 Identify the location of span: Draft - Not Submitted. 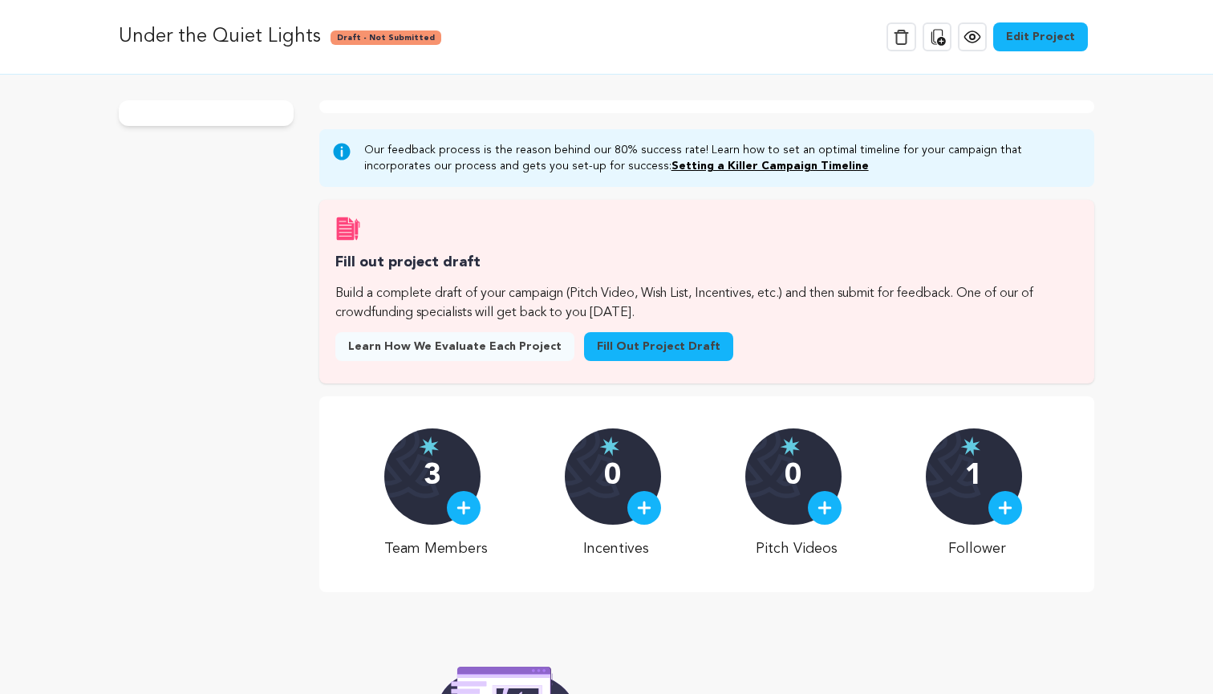
(386, 38).